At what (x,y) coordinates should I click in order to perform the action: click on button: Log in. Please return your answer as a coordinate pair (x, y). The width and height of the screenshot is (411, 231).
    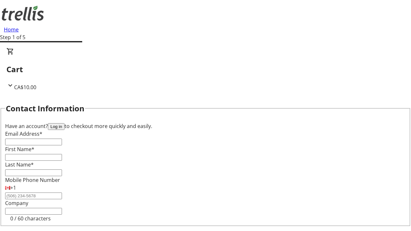
    Looking at the image, I should click on (56, 126).